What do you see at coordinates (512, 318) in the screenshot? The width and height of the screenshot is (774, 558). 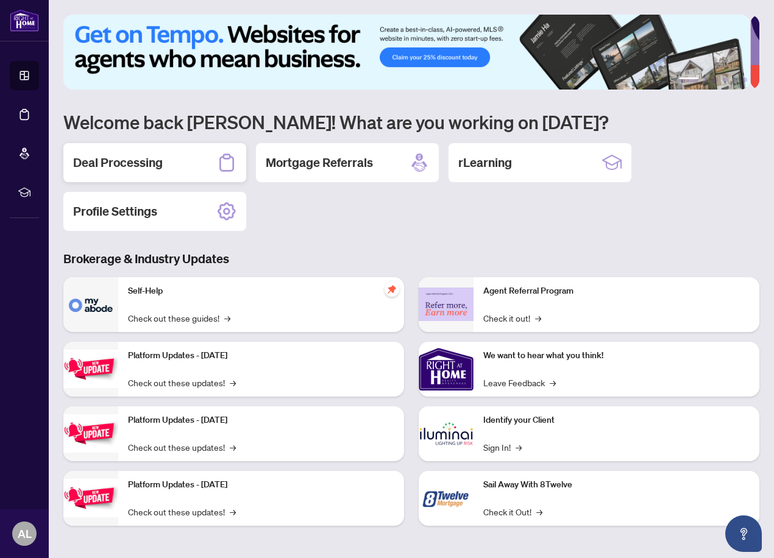 I see `a: Check it out!→` at bounding box center [512, 318].